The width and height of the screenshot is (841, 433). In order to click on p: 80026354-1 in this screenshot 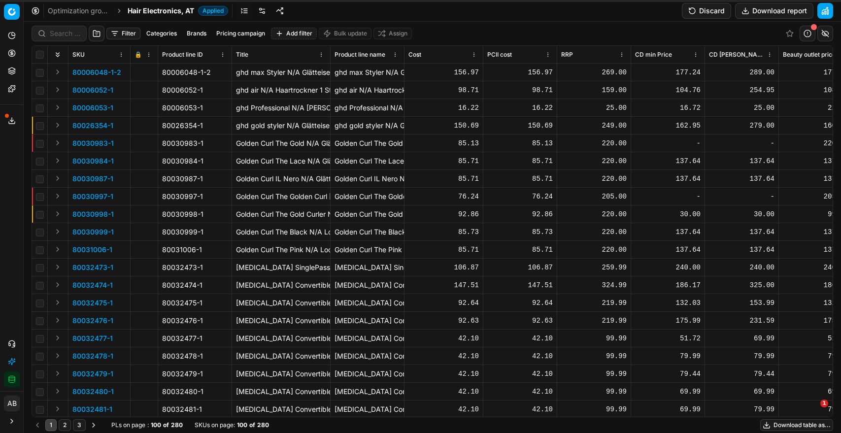, I will do `click(93, 126)`.